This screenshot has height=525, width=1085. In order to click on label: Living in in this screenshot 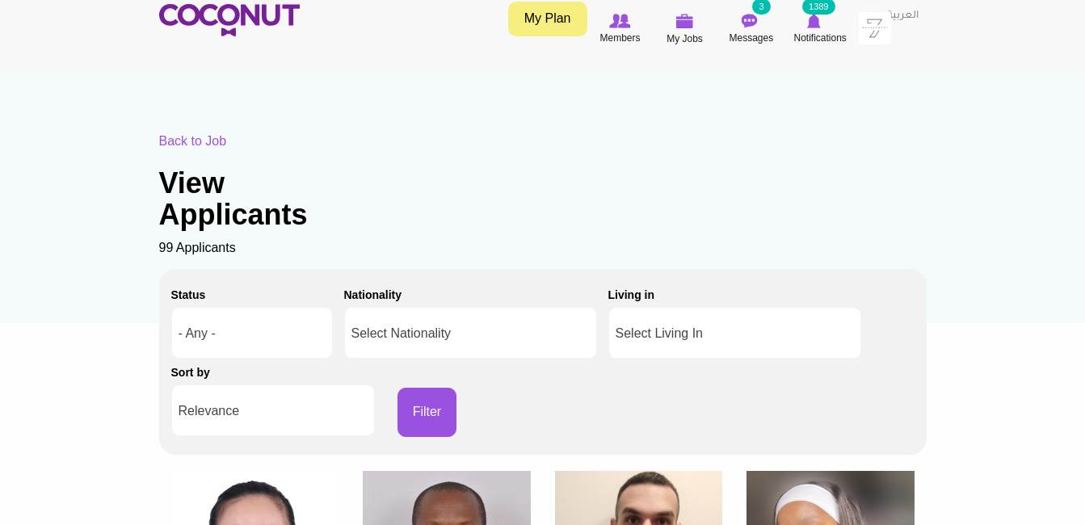, I will do `click(632, 295)`.